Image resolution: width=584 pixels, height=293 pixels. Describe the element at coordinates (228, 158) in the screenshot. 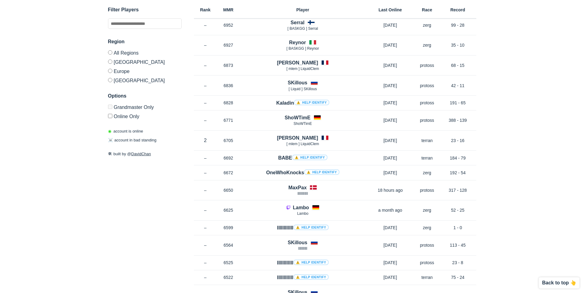

I see `p: 6692` at that location.